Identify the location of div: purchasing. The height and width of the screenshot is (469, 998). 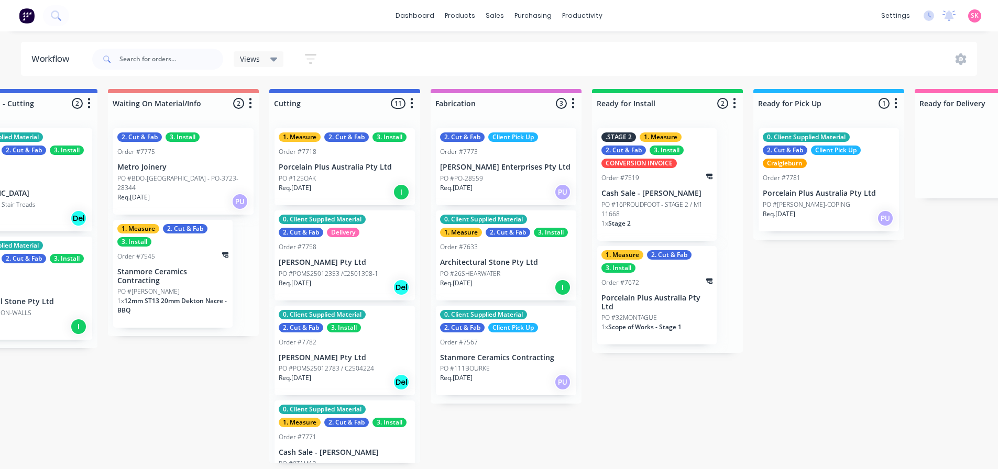
(533, 16).